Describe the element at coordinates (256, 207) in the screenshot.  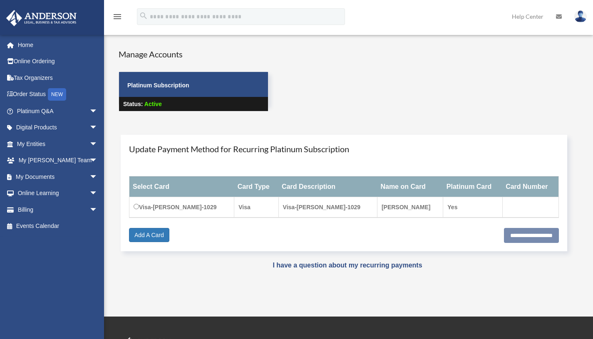
I see `td: Visa` at that location.